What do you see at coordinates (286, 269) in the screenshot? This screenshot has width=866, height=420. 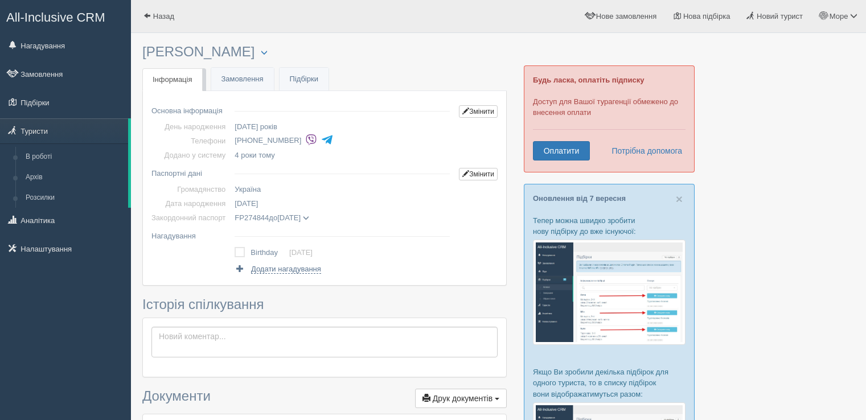 I see `span: Додати нагадування` at bounding box center [286, 269].